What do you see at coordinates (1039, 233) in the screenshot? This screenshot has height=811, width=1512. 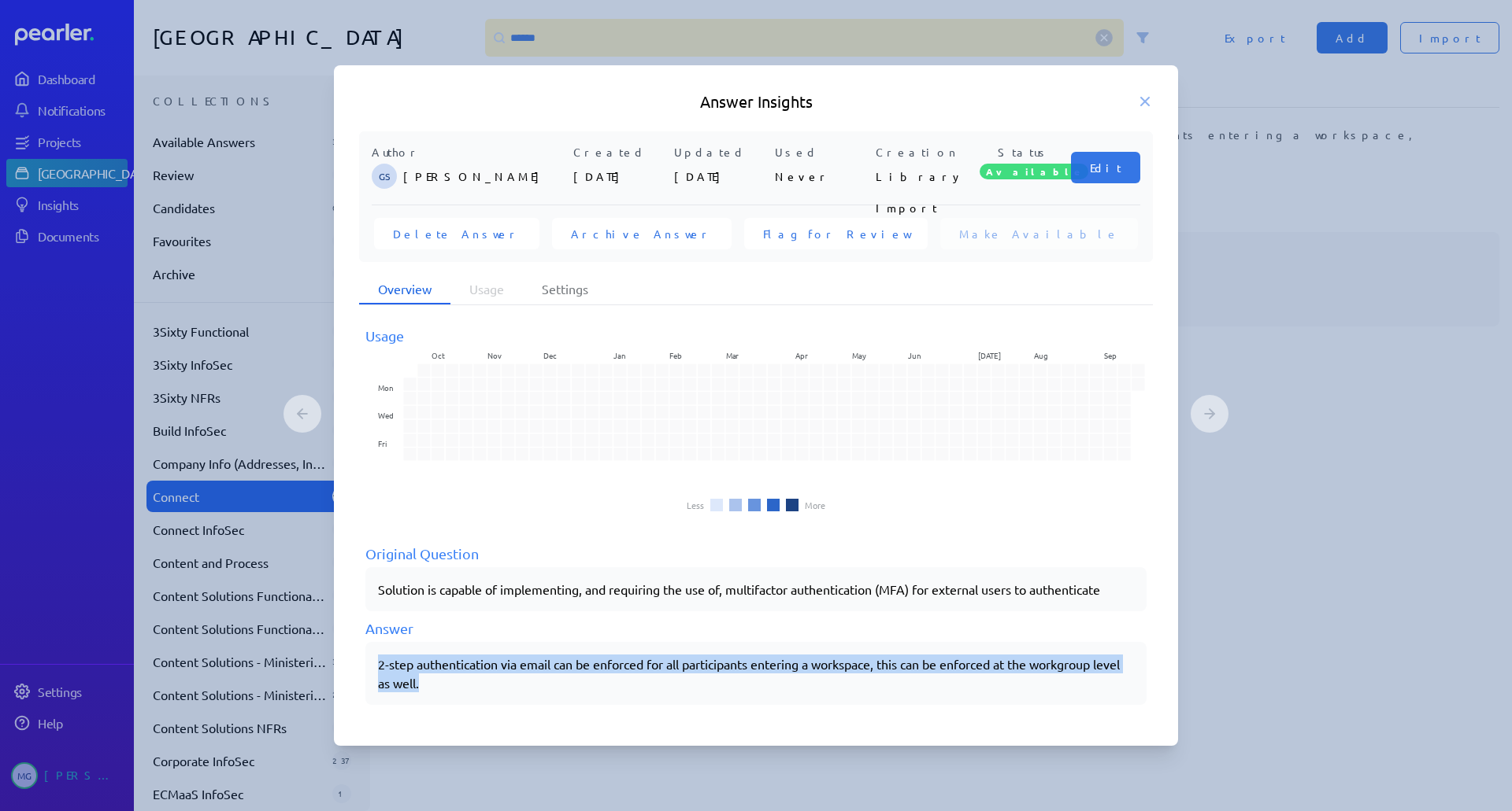 I see `span: Make Available` at bounding box center [1039, 233].